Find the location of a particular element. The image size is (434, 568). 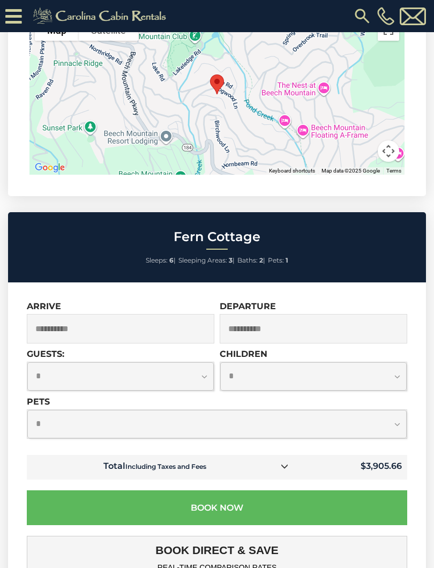

img: search-regular.svg is located at coordinates (363, 16).